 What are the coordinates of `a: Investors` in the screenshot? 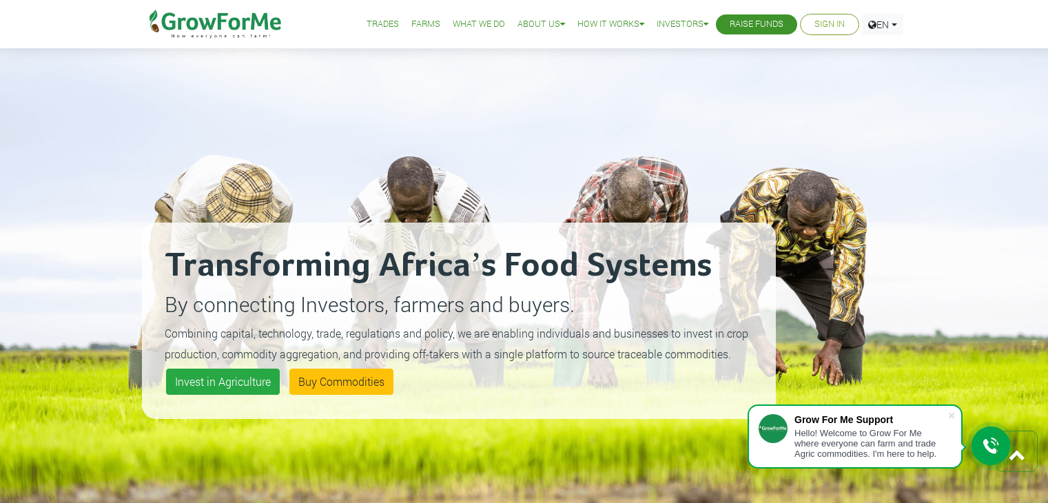 It's located at (682, 24).